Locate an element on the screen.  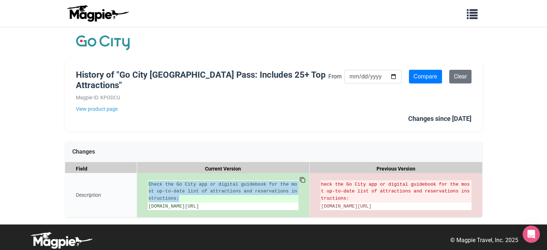
strong: C is located at coordinates (150, 184).